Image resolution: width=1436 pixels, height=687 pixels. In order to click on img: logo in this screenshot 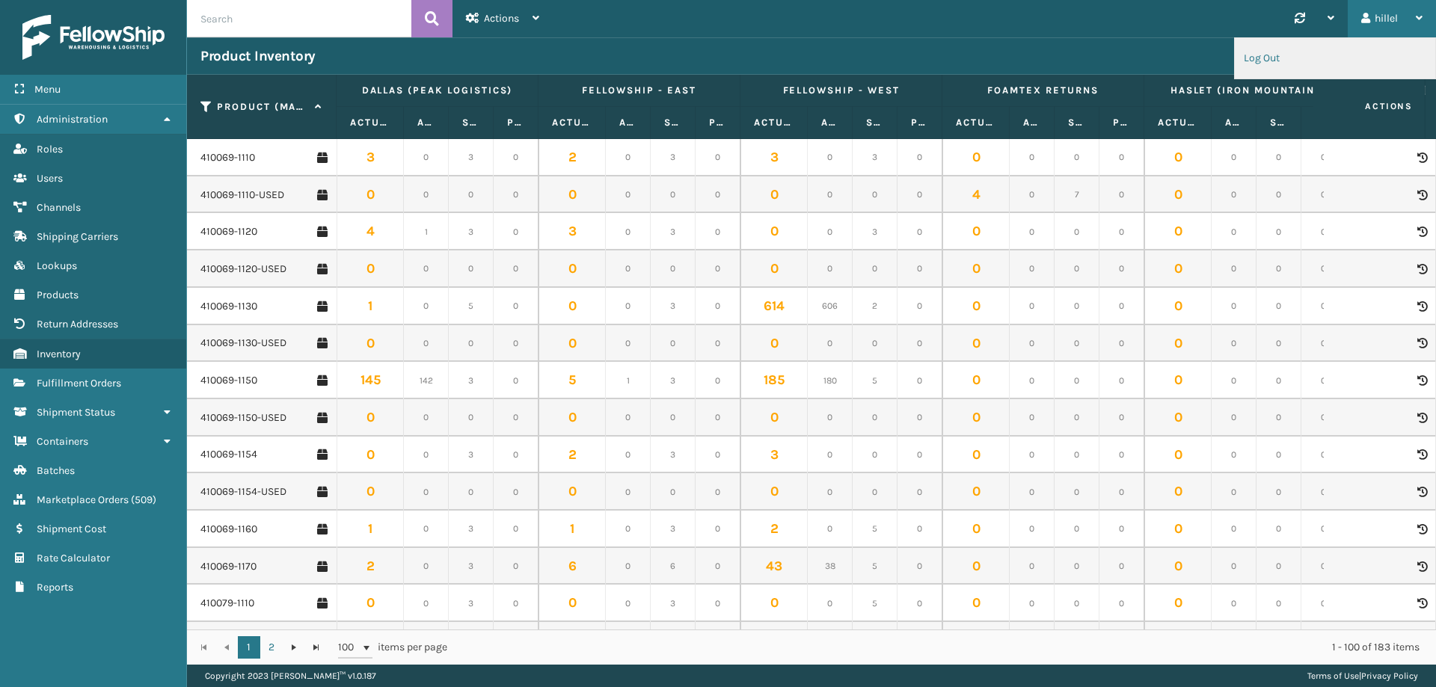, I will do `click(93, 37)`.